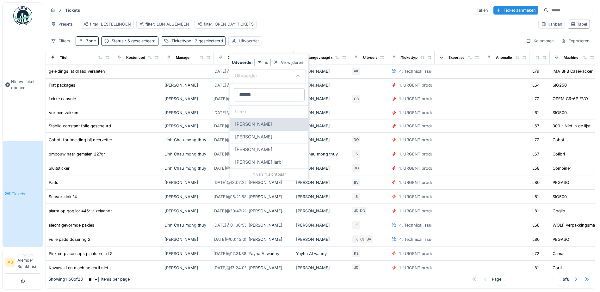  What do you see at coordinates (362, 239) in the screenshot?
I see `div: CB` at bounding box center [362, 239].